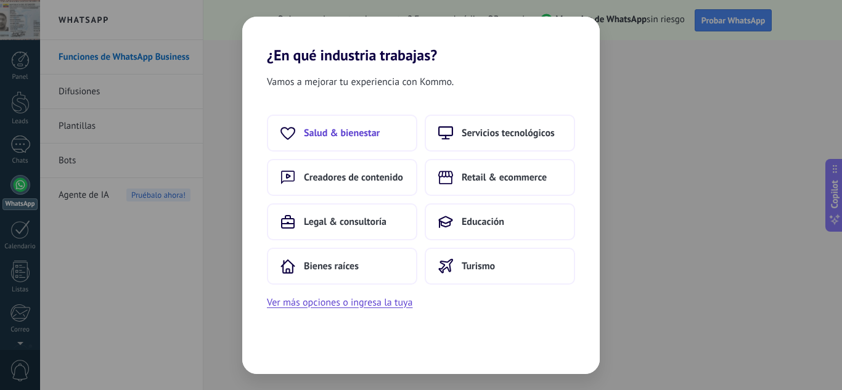  What do you see at coordinates (478, 266) in the screenshot?
I see `span: Turismo` at bounding box center [478, 266].